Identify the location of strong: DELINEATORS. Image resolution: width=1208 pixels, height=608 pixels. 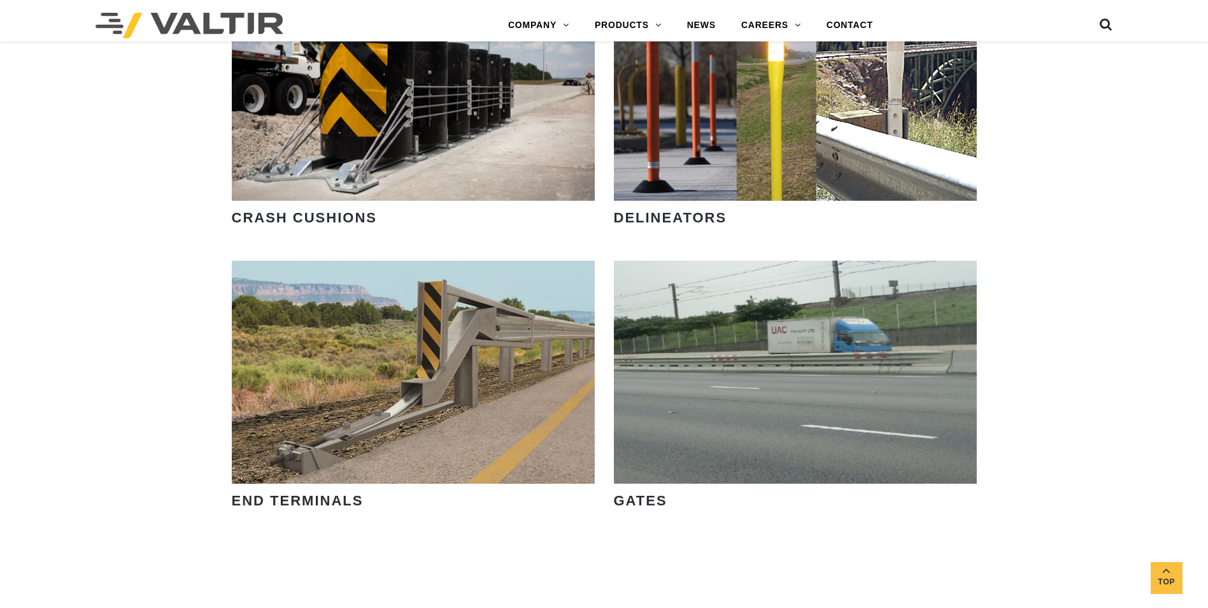
(671, 217).